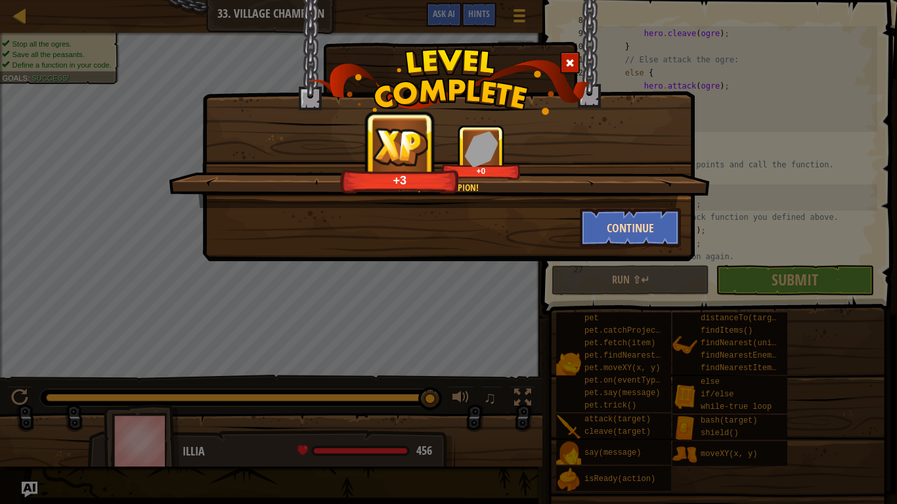 The height and width of the screenshot is (504, 897). I want to click on div: Arise, my champion!, so click(438, 188).